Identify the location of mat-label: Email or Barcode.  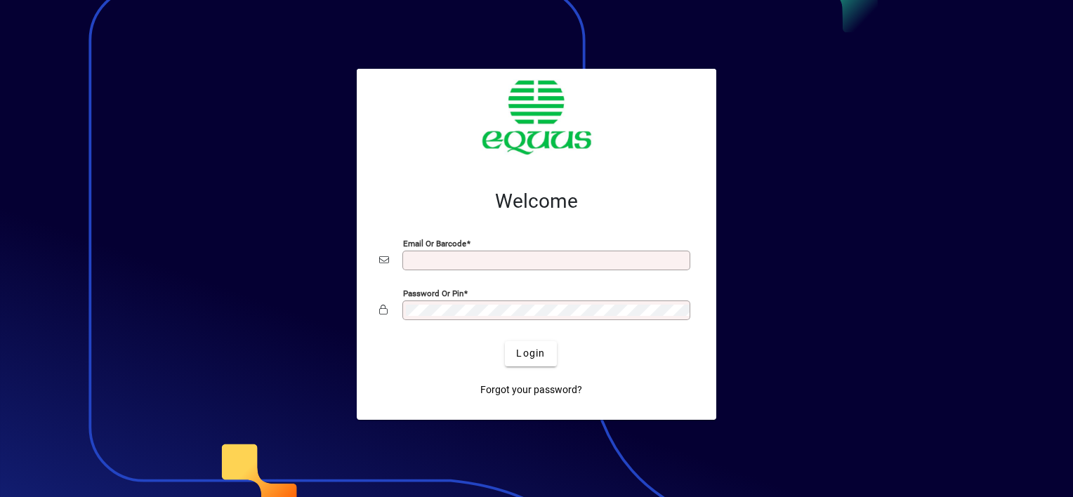
(435, 243).